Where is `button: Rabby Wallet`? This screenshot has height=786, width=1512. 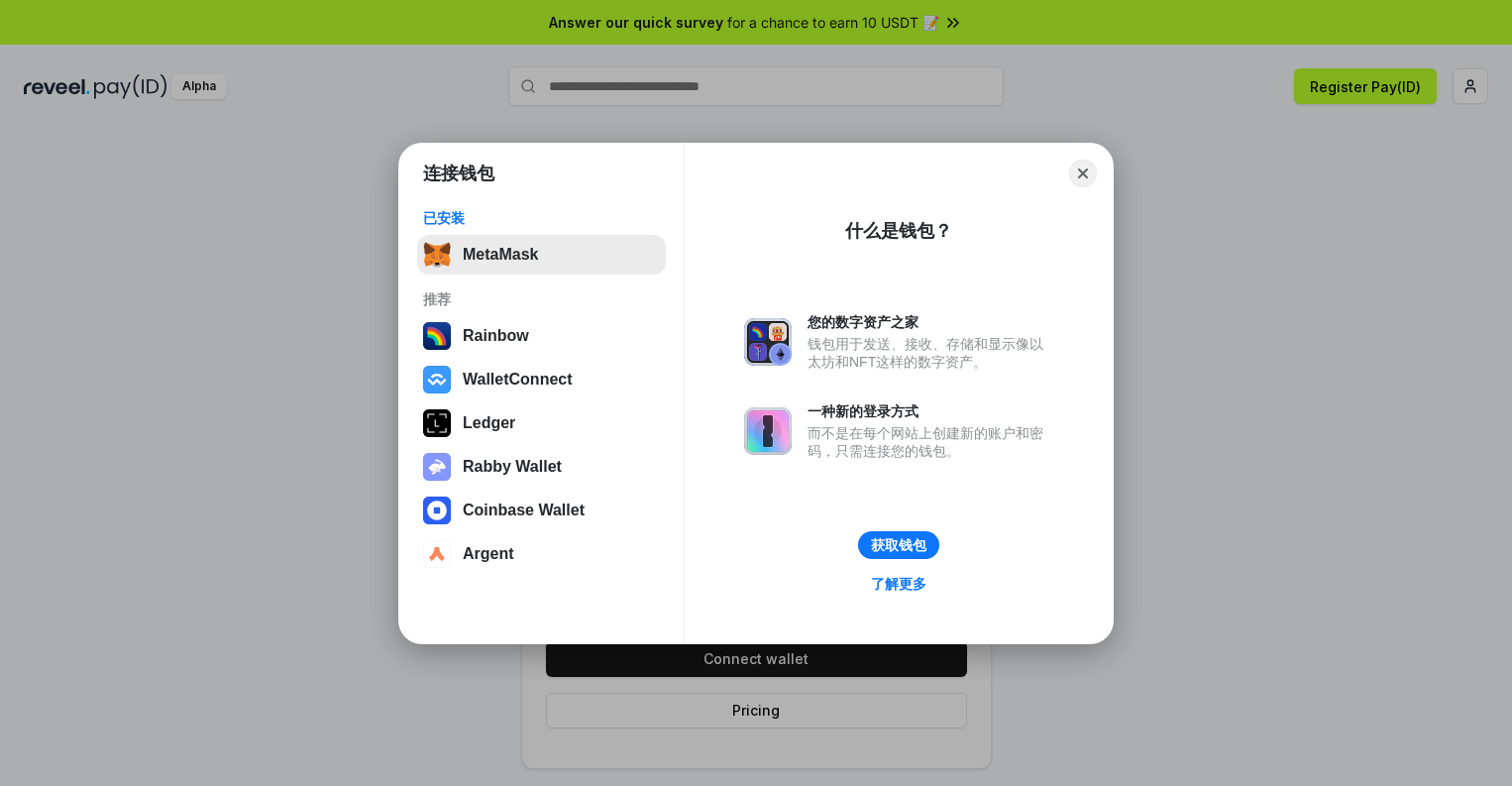
button: Rabby Wallet is located at coordinates (541, 467).